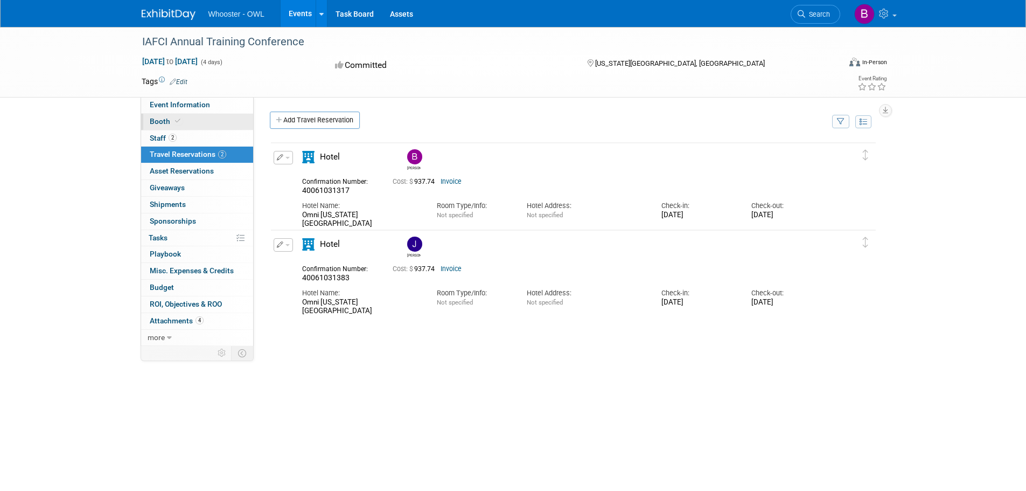 The height and width of the screenshot is (491, 1026). I want to click on a: ROI, Objectives & ROO, so click(197, 304).